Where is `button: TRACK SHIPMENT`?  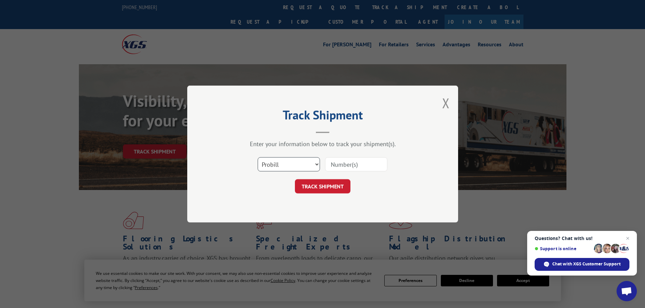
button: TRACK SHIPMENT is located at coordinates (323, 187).